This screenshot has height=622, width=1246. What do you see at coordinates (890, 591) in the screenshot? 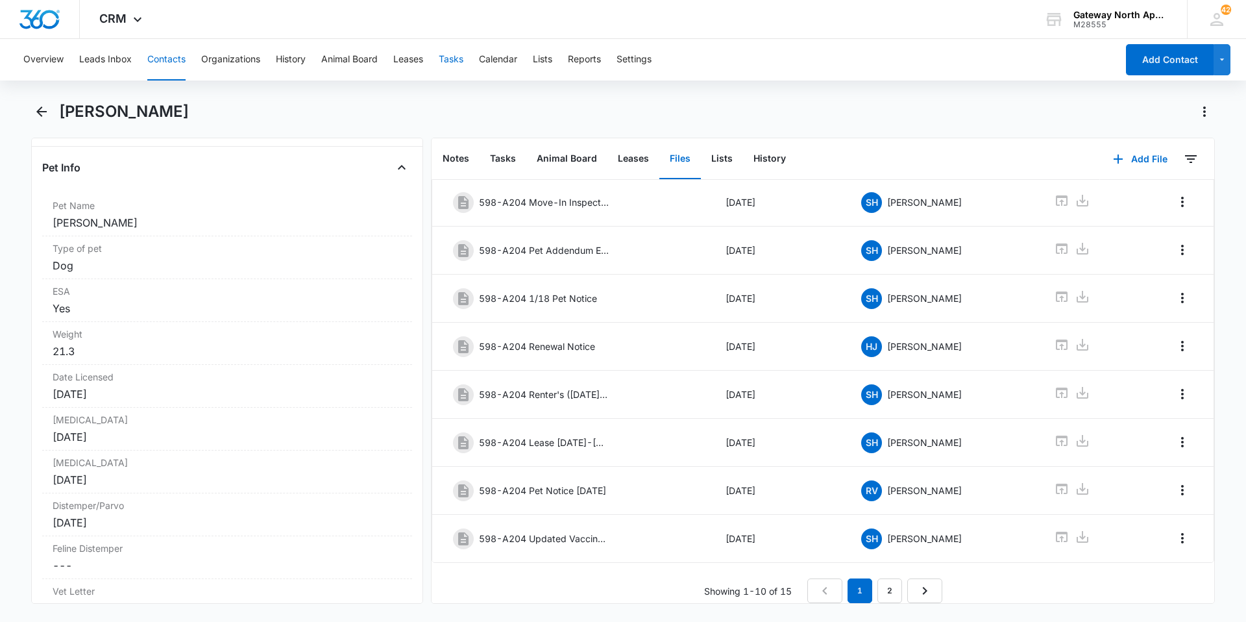
I see `a: Page 2` at bounding box center [890, 591].